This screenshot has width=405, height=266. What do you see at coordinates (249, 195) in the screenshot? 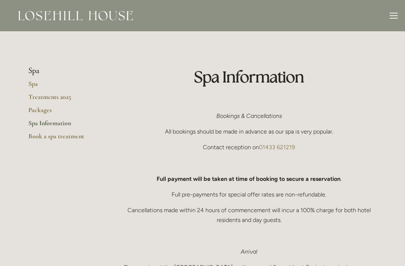
I see `p: Full pre-payments for special offer rates are non-refundable.` at bounding box center [249, 195].